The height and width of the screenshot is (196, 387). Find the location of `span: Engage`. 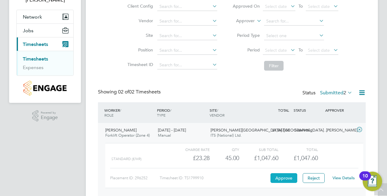

span: Engage is located at coordinates (49, 117).